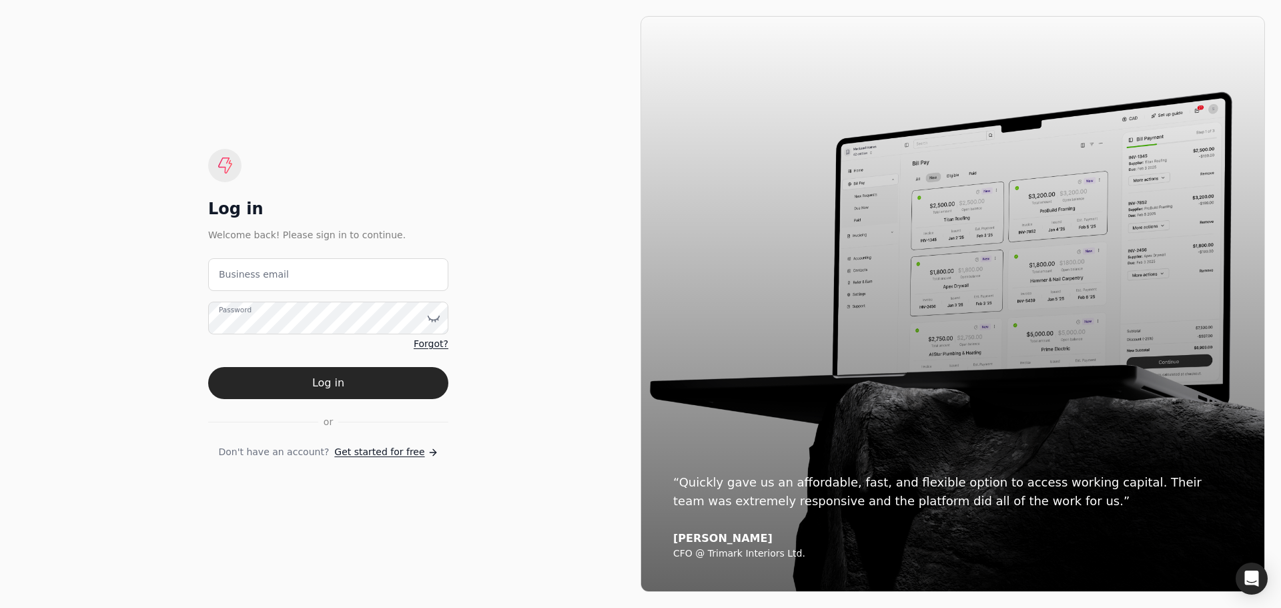  What do you see at coordinates (431, 344) in the screenshot?
I see `span: Forgot?` at bounding box center [431, 344].